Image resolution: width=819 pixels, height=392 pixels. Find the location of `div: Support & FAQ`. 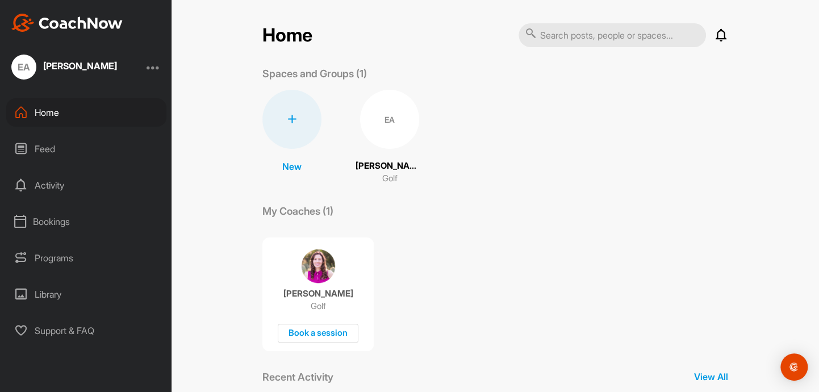

div: Support & FAQ is located at coordinates (86, 331).